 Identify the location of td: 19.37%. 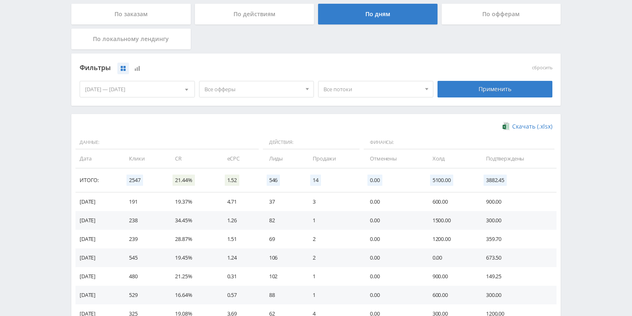
(192, 202).